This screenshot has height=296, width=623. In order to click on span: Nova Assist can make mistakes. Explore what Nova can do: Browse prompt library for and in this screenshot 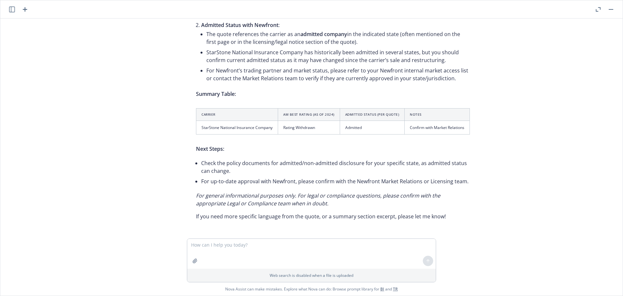, I will do `click(312, 288)`.